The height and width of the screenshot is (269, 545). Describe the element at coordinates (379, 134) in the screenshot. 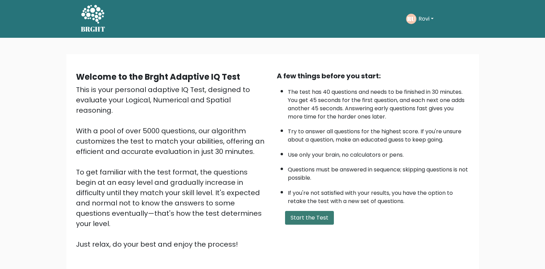

I see `li: Try to answer all questions for the highest score. If you're unsure about a question, make an edu...` at that location.